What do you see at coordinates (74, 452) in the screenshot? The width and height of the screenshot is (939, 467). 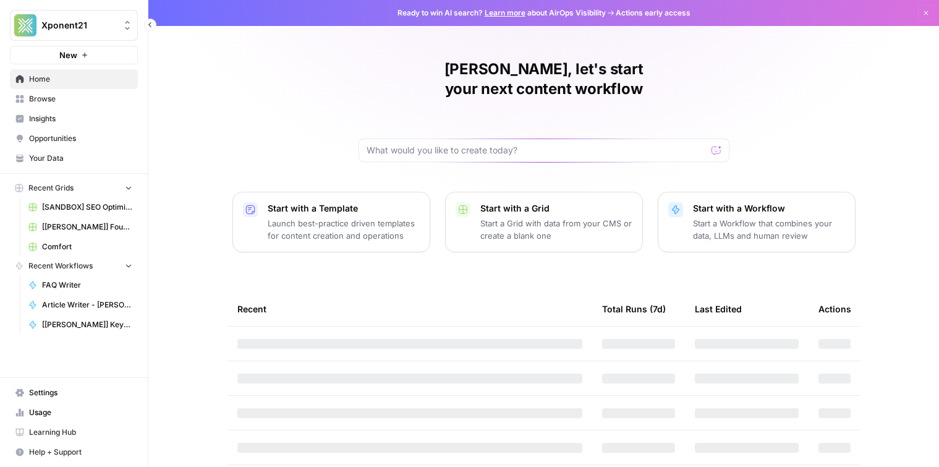 I see `button: Help + Support` at bounding box center [74, 452].